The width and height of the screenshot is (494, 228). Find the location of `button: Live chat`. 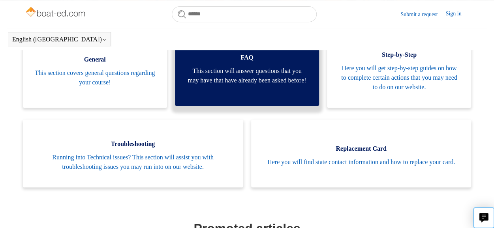

button: Live chat is located at coordinates (484, 218).